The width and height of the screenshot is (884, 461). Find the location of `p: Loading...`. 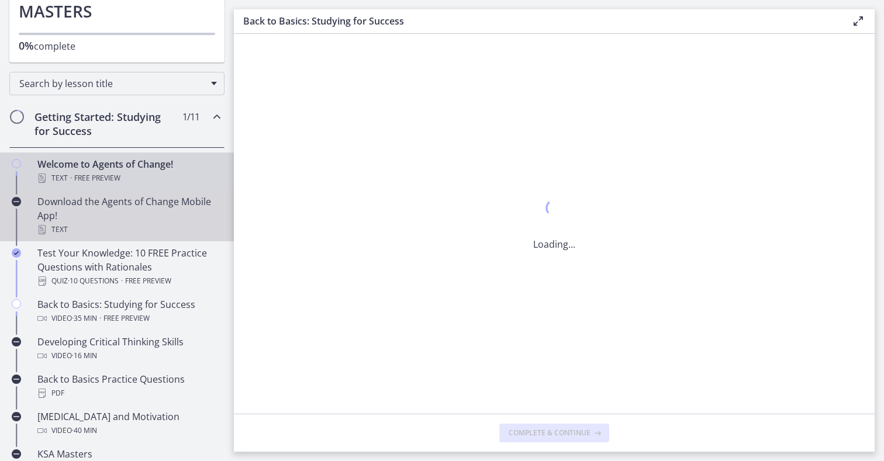

p: Loading... is located at coordinates (554, 244).